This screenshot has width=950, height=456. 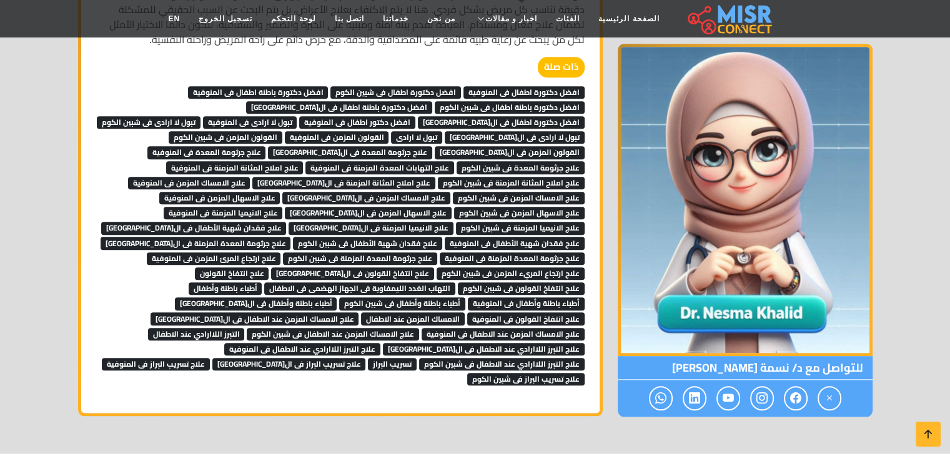 What do you see at coordinates (349, 19) in the screenshot?
I see `a: اتصل بنا` at bounding box center [349, 19].